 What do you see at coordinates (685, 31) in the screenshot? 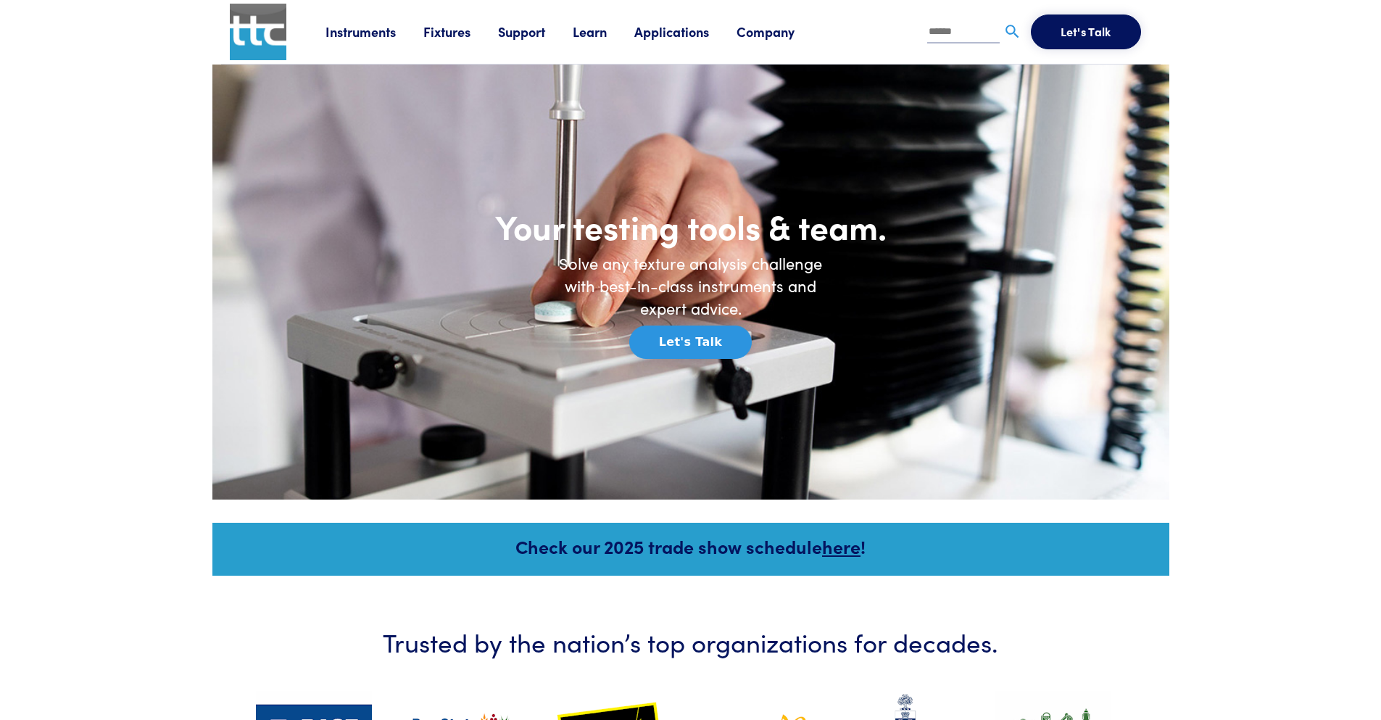
I see `a: Applications` at bounding box center [685, 31].